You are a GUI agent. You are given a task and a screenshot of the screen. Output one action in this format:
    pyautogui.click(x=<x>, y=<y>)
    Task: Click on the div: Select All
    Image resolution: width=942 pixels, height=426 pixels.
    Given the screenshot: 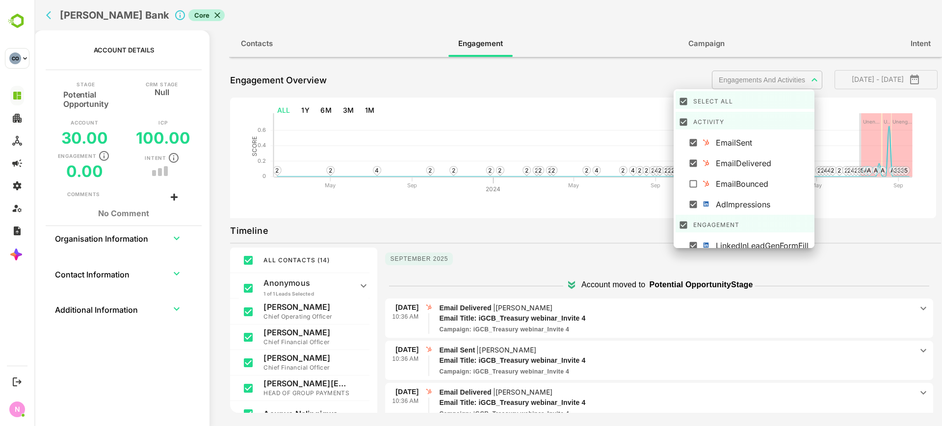 What is the action you would take?
    pyautogui.click(x=719, y=100)
    